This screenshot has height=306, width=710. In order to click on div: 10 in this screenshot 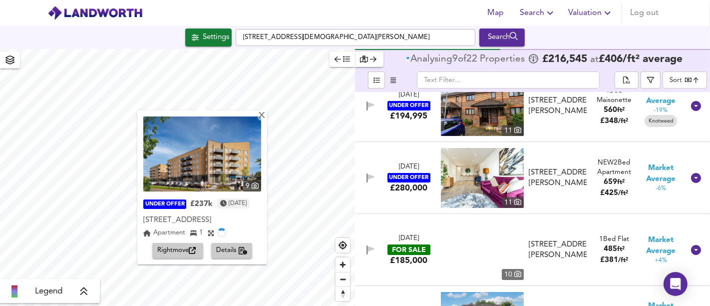, I will do `click(513, 274)`.